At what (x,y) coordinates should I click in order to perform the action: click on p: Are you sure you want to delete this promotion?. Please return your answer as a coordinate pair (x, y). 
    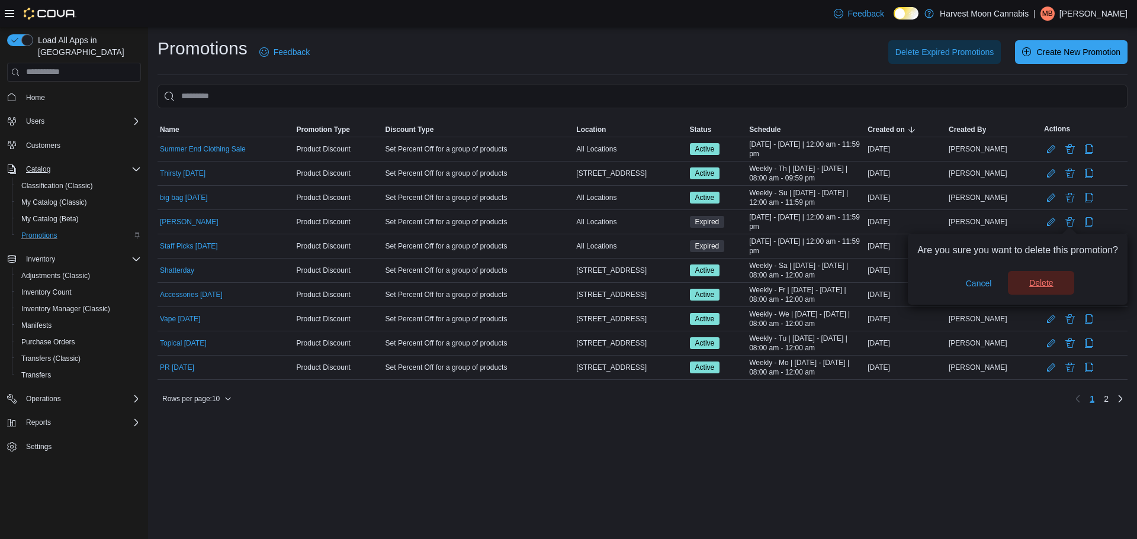
    Looking at the image, I should click on (1017, 250).